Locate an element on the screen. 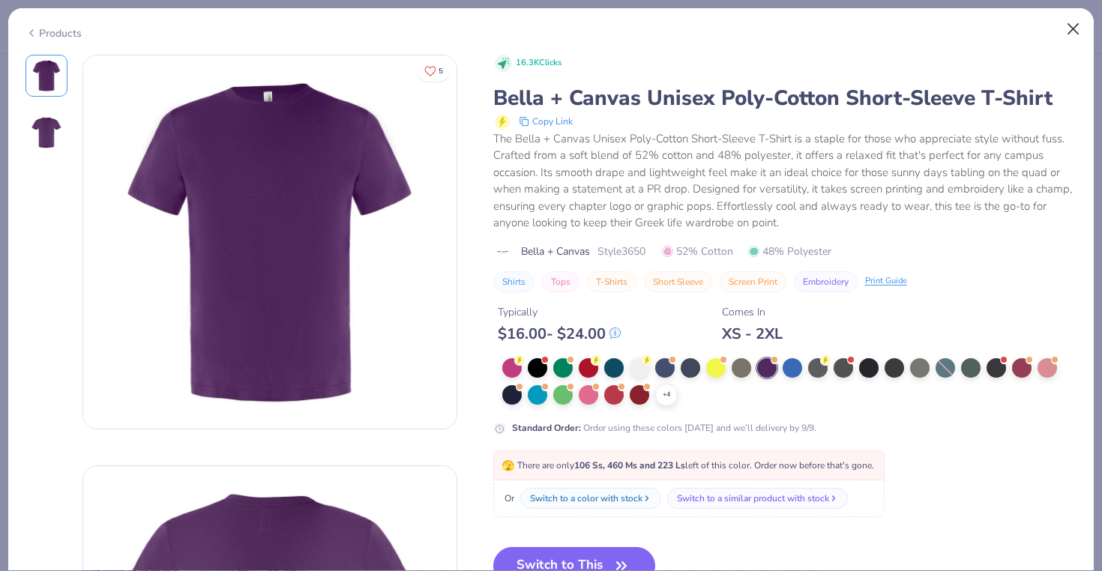 The width and height of the screenshot is (1102, 571). img: brand logo is located at coordinates (503, 252).